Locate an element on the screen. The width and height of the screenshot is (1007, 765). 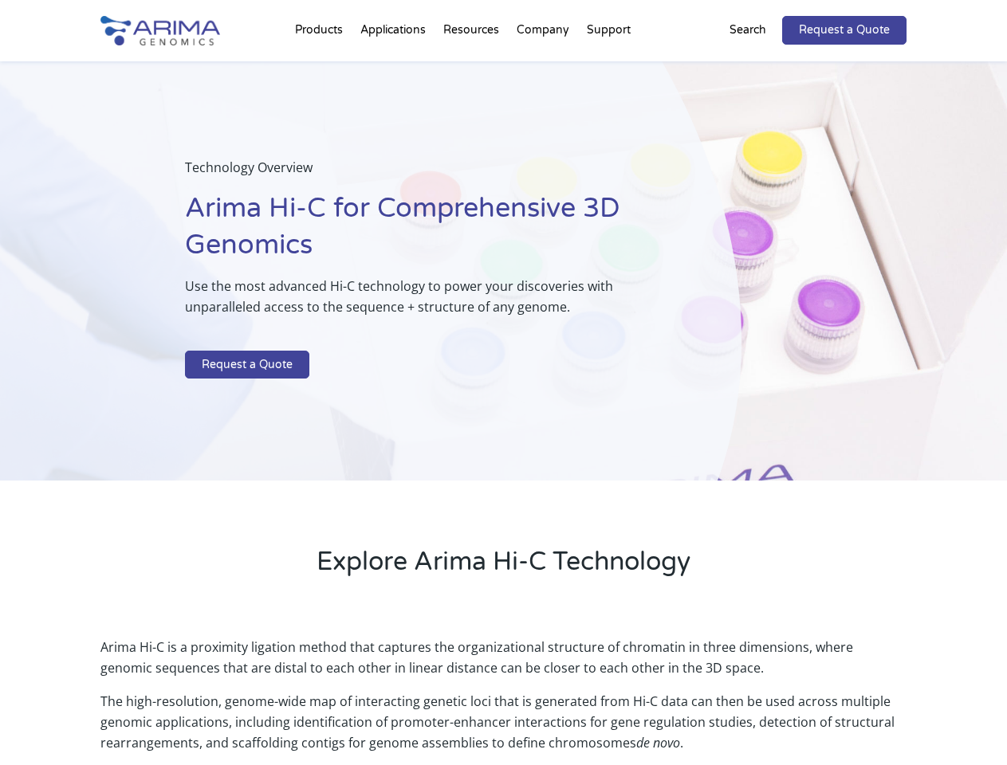
p: Technology Overview is located at coordinates (422, 174).